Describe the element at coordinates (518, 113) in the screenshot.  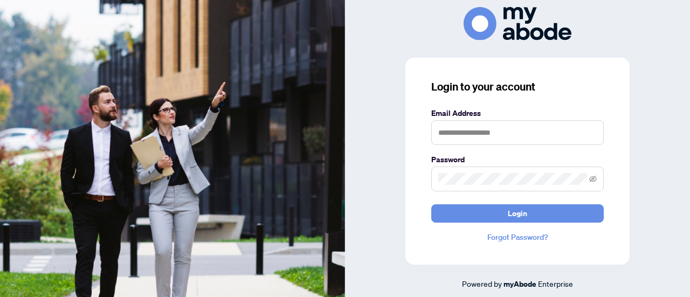
I see `label: Email Address` at that location.